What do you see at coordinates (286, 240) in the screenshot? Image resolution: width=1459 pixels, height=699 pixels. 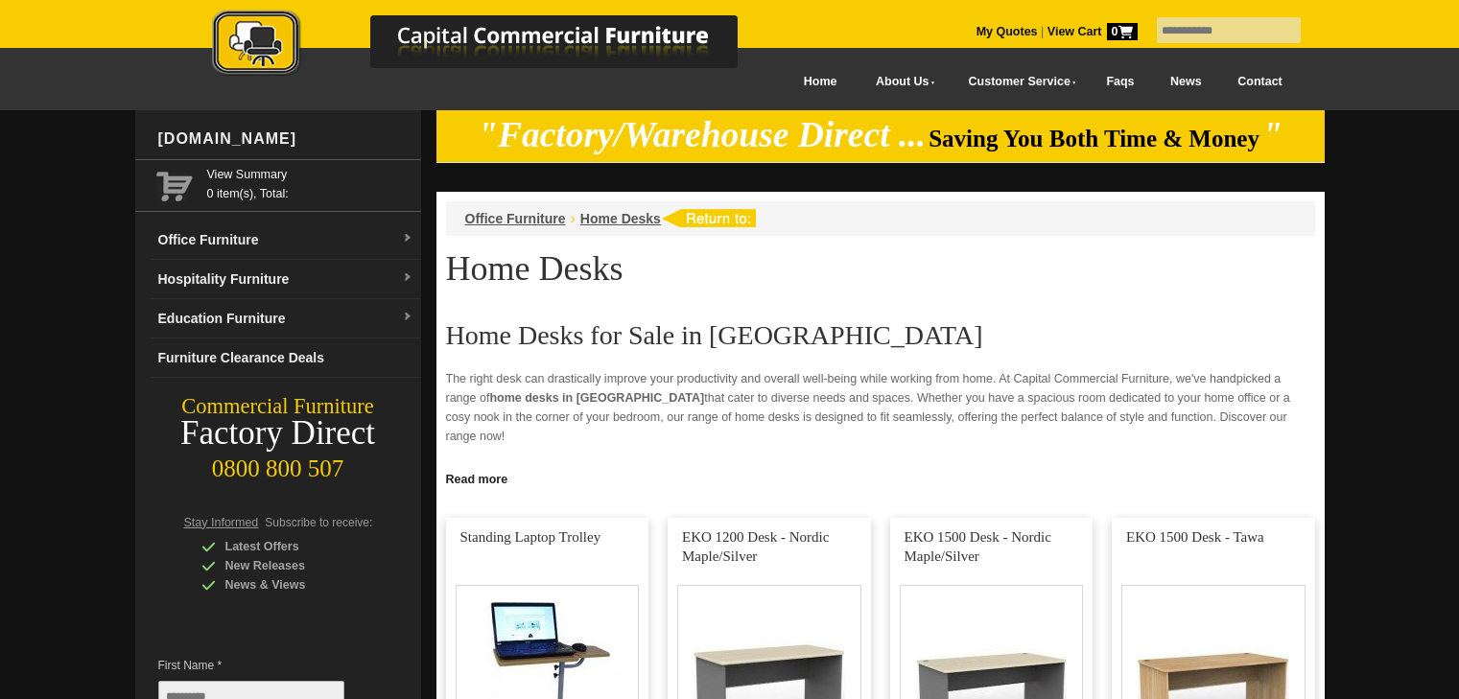 I see `a: Office Furnituredropdown` at bounding box center [286, 240].